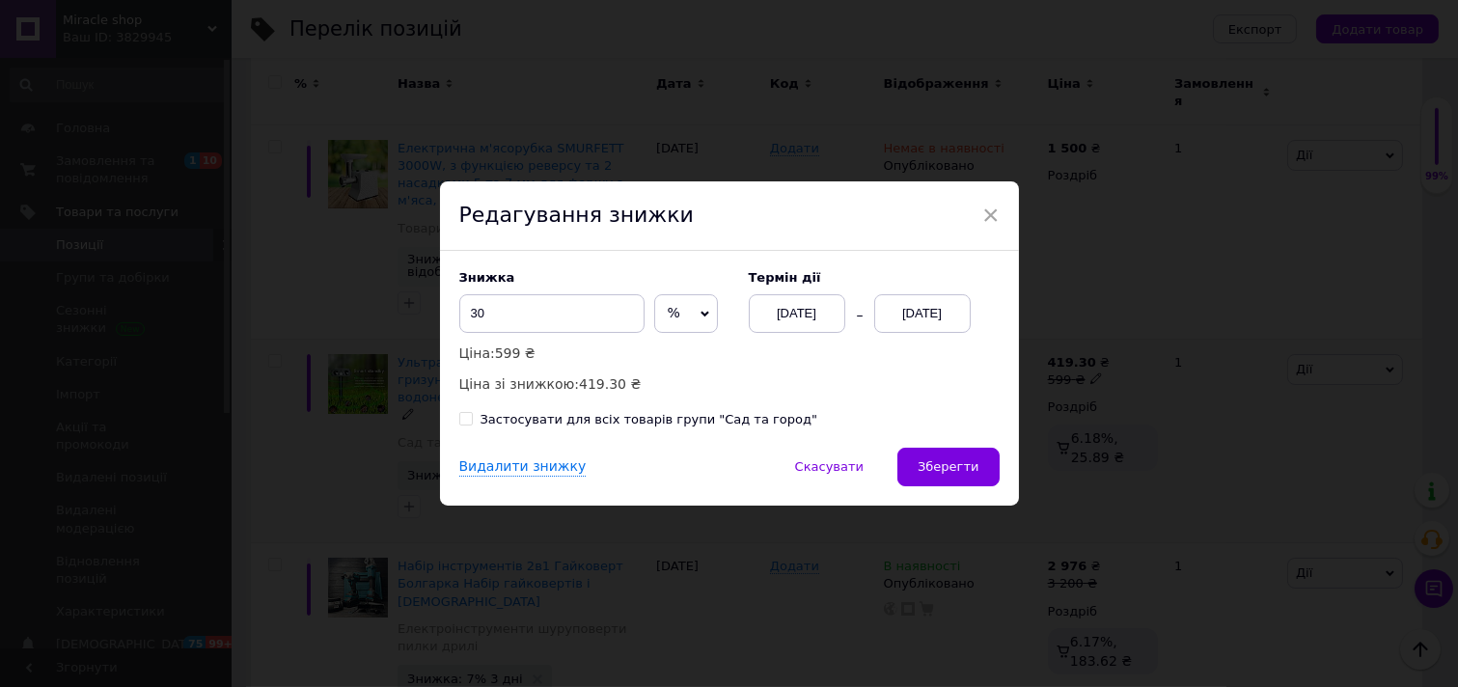 The height and width of the screenshot is (687, 1458). Describe the element at coordinates (829, 466) in the screenshot. I see `span: Скасувати` at that location.